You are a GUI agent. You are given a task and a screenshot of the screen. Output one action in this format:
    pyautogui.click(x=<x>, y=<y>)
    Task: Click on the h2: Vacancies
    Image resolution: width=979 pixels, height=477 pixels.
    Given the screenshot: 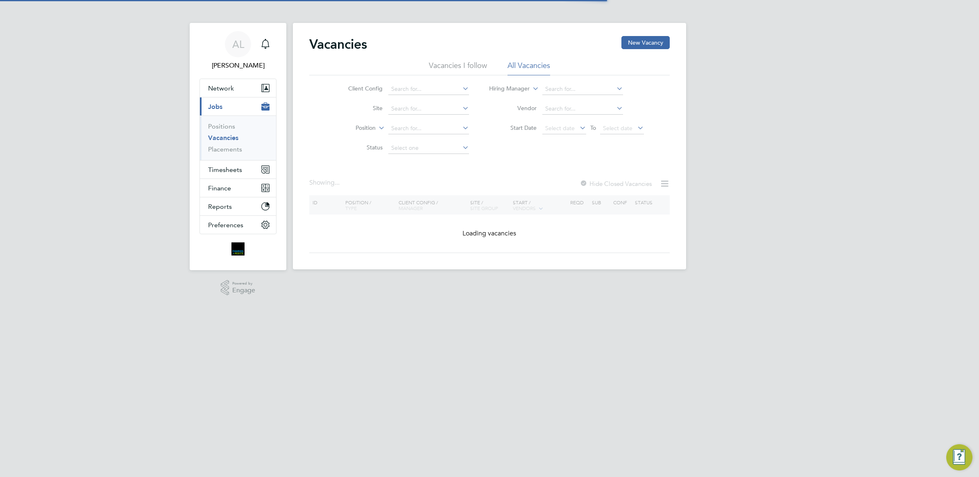 What is the action you would take?
    pyautogui.click(x=338, y=44)
    